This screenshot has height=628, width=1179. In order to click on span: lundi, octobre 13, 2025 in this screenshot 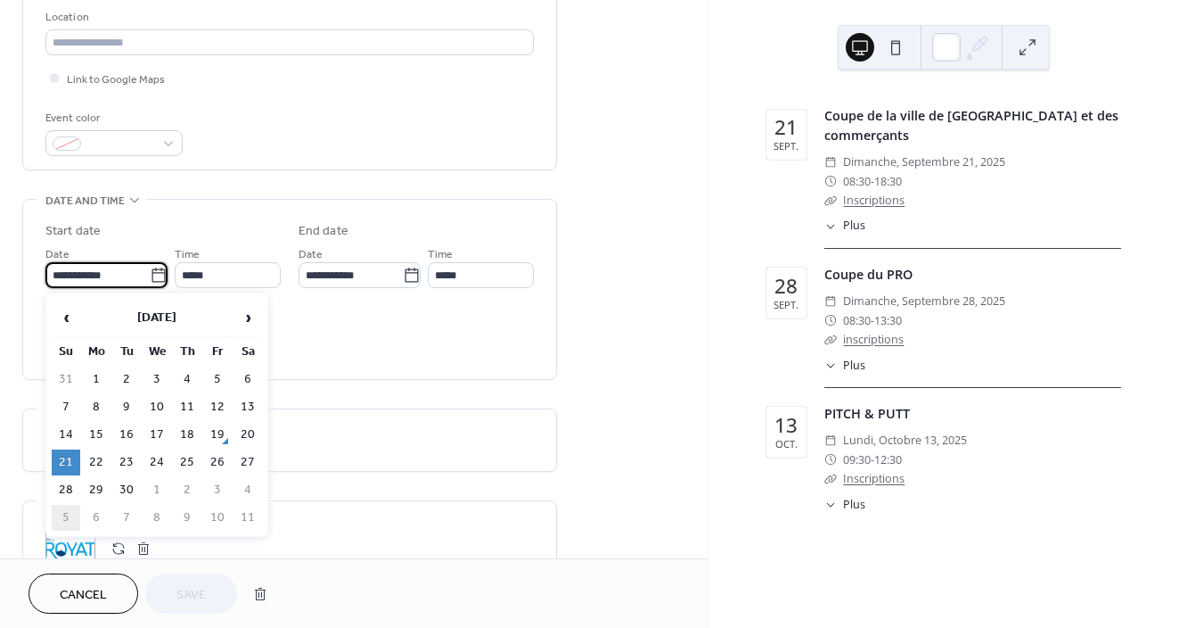, I will do `click(905, 439)`.